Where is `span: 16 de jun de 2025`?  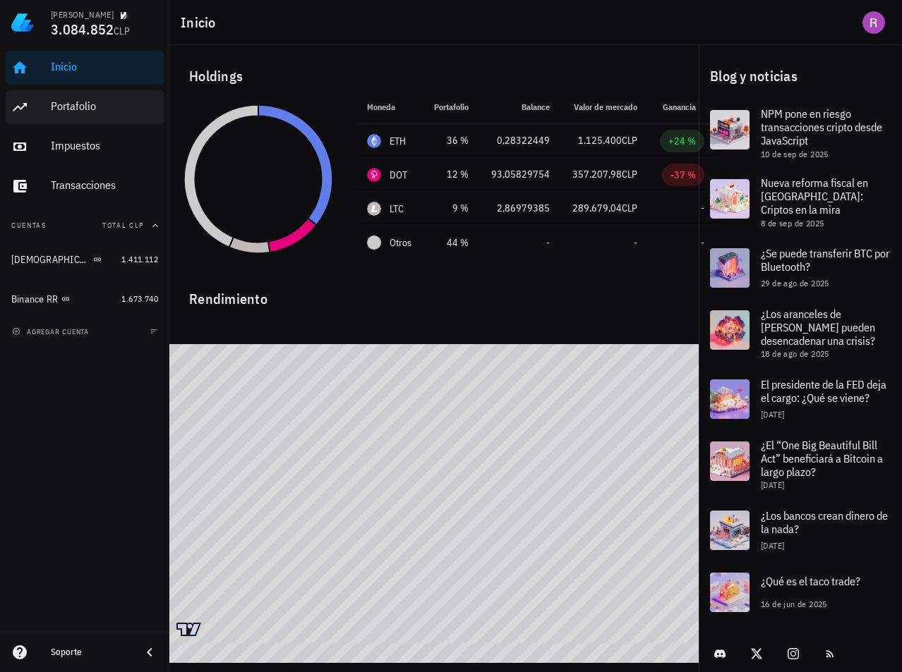 span: 16 de jun de 2025 is located at coordinates (794, 604).